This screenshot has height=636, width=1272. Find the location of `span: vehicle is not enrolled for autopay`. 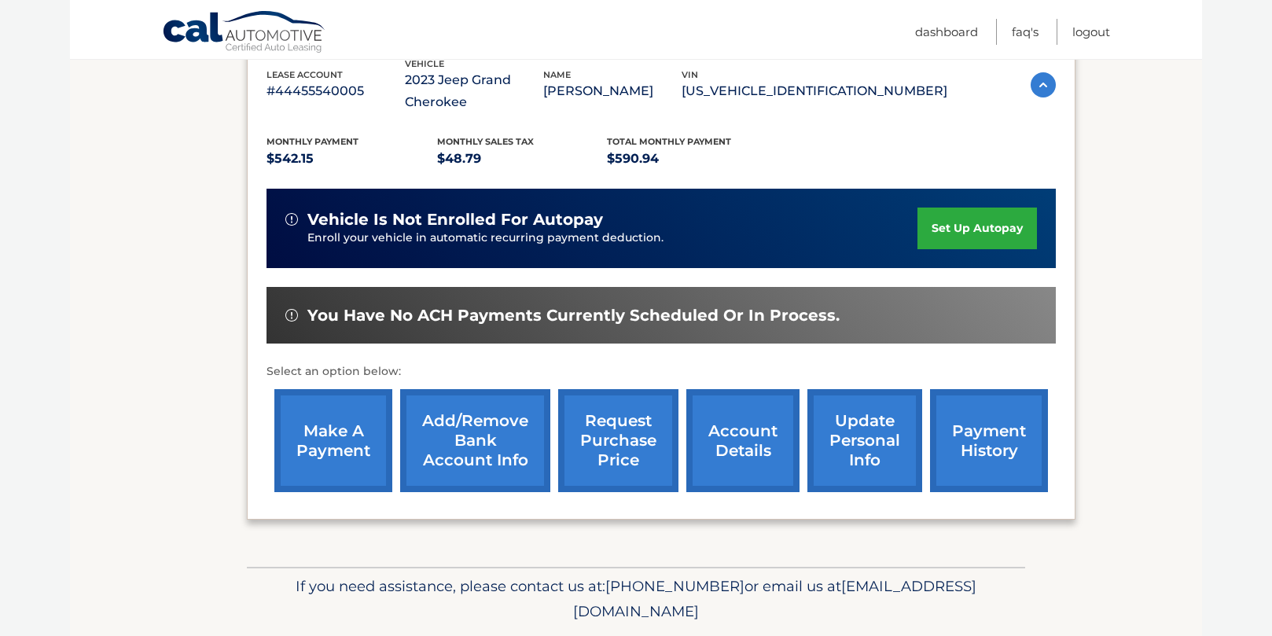

span: vehicle is not enrolled for autopay is located at coordinates (455, 219).